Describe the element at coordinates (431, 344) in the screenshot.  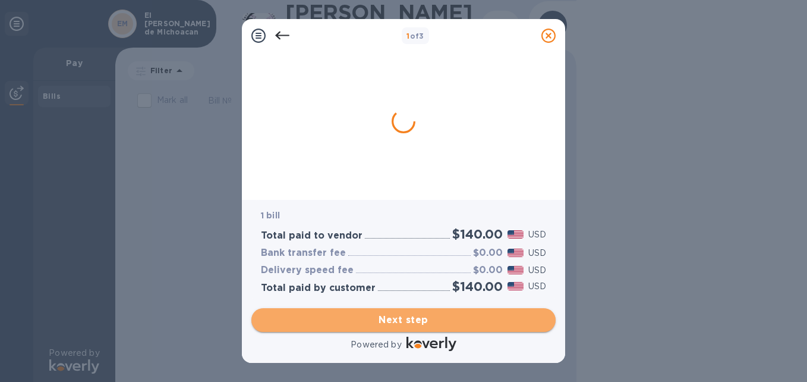
I see `img: Logo` at that location.